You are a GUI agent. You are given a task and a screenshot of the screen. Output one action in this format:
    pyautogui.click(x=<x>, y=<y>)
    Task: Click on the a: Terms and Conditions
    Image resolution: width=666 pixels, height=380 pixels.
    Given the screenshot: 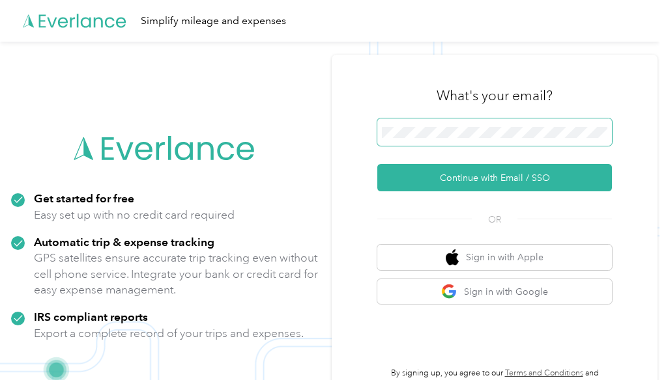 What is the action you would take?
    pyautogui.click(x=544, y=373)
    